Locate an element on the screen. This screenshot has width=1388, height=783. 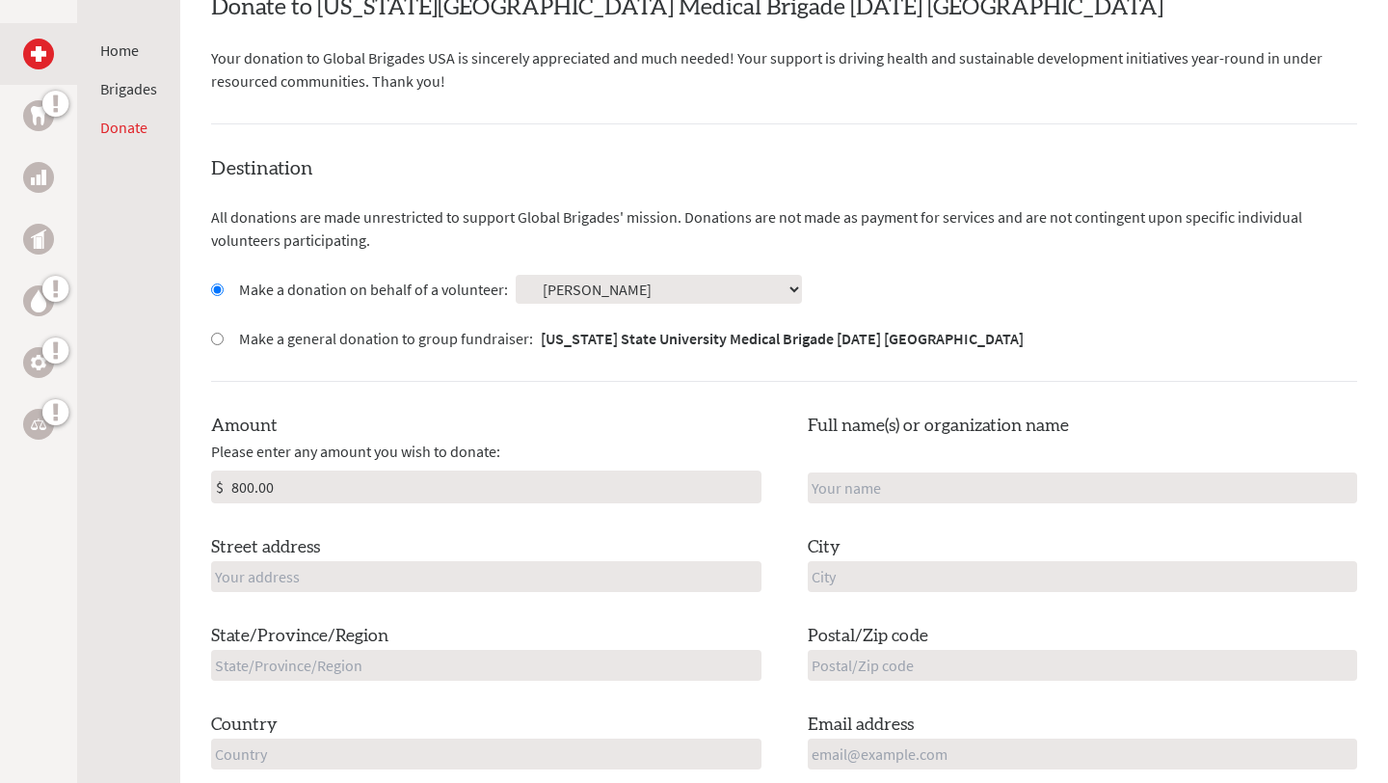
label: Amount is located at coordinates (244, 426).